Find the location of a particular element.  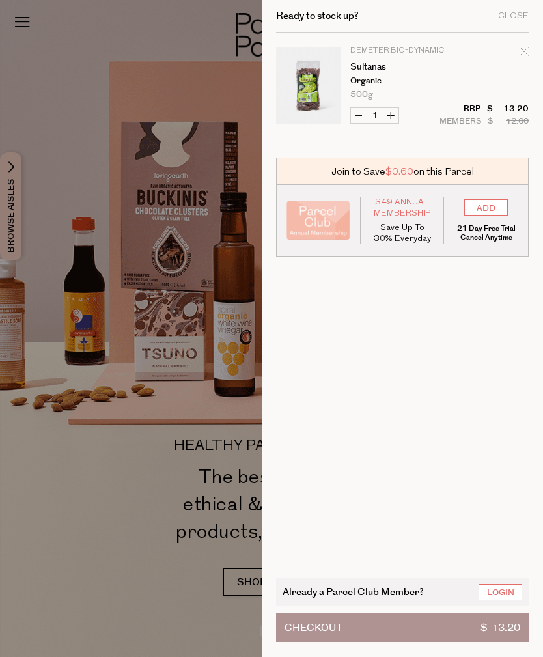

span: Checkout is located at coordinates (313, 628).